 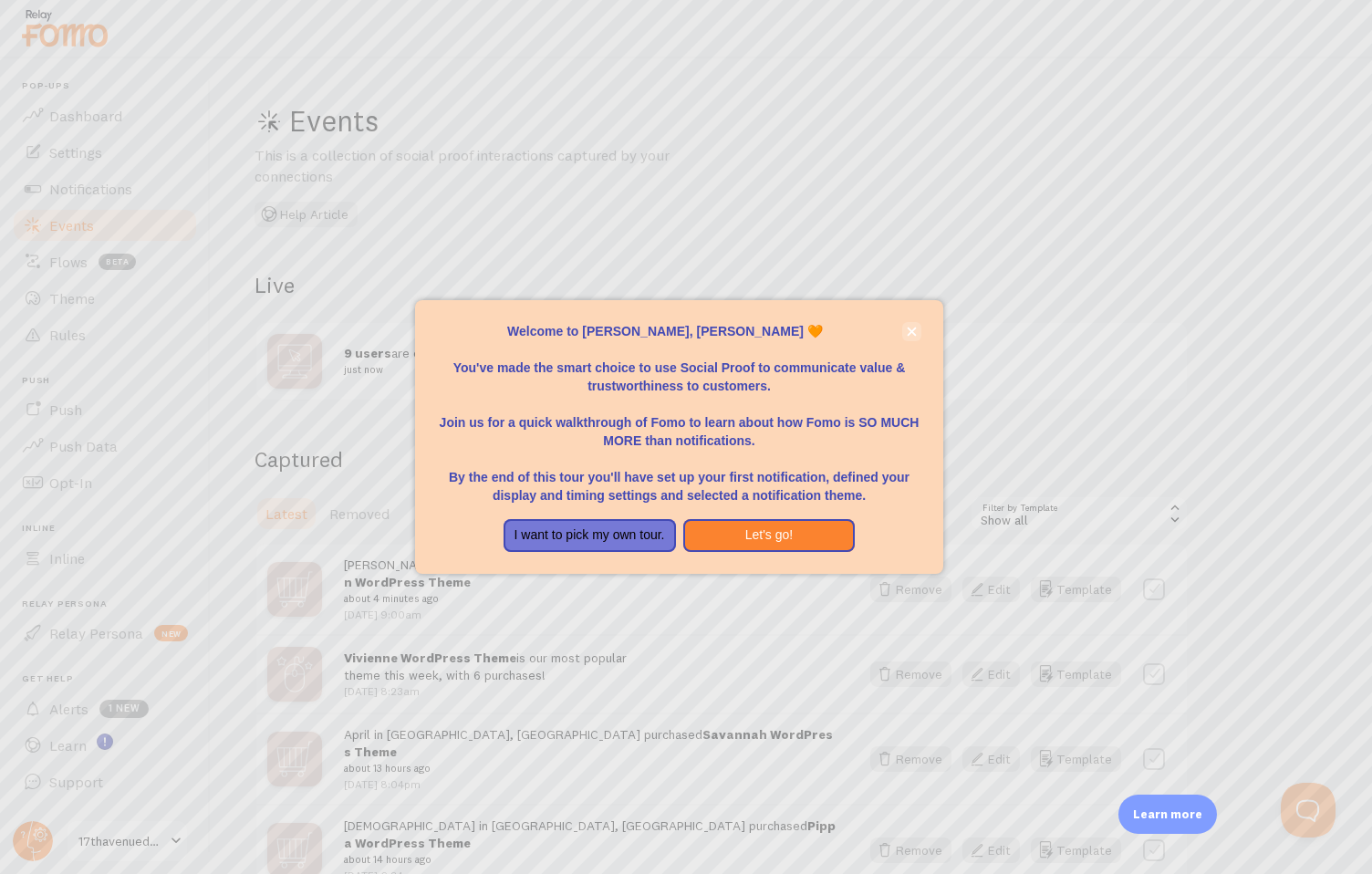 I want to click on p: You've made the smart choice to use Social Proof to communicate value & trustworthiness to custom..., so click(x=679, y=368).